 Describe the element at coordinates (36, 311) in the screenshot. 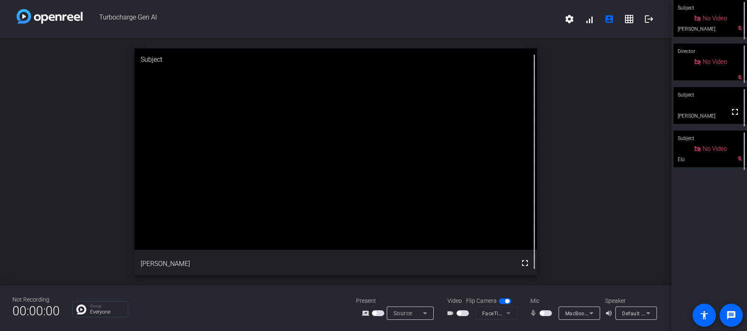

I see `span: 00:00:00` at that location.